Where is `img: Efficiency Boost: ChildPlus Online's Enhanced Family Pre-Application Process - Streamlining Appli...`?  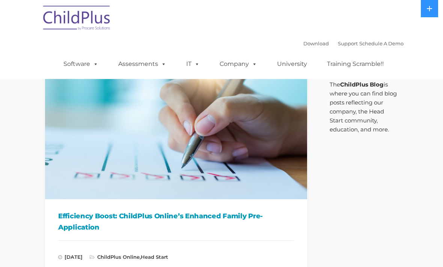 img: Efficiency Boost: ChildPlus Online's Enhanced Family Pre-Application Process - Streamlining Appli... is located at coordinates (176, 126).